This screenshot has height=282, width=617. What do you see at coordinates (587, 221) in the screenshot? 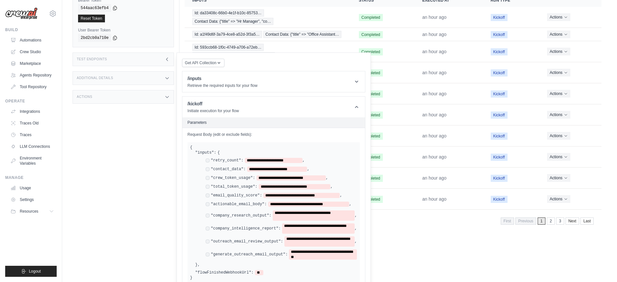
I see `a: Last` at bounding box center [587, 221].